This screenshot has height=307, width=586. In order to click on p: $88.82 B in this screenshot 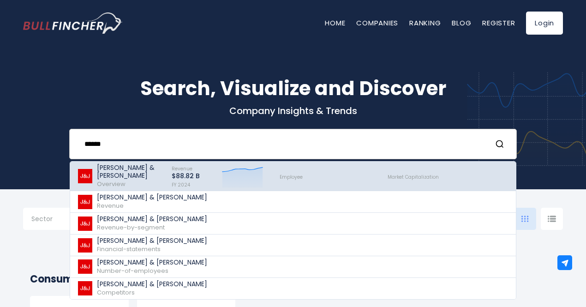, I will do `click(185, 176)`.